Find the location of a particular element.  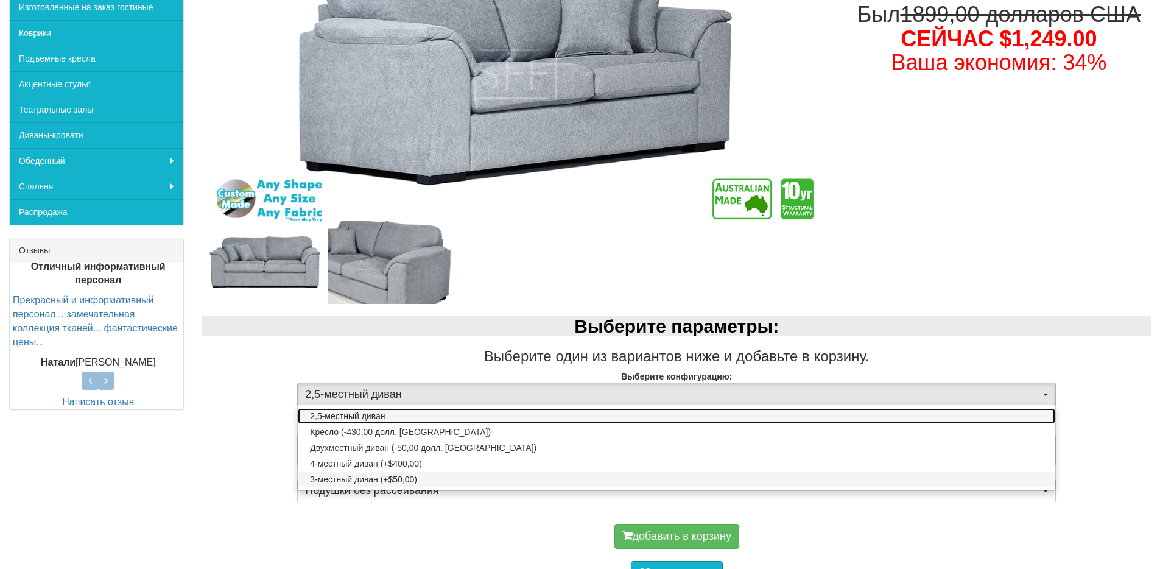

font: Коврики is located at coordinates (35, 33).